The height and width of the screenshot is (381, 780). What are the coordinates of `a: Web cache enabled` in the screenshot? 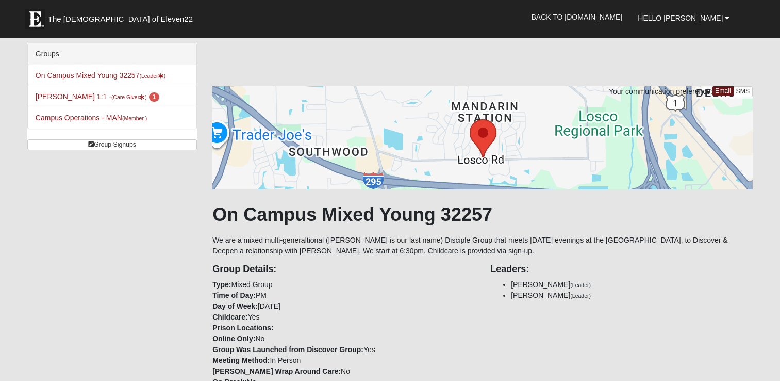 It's located at (231, 372).